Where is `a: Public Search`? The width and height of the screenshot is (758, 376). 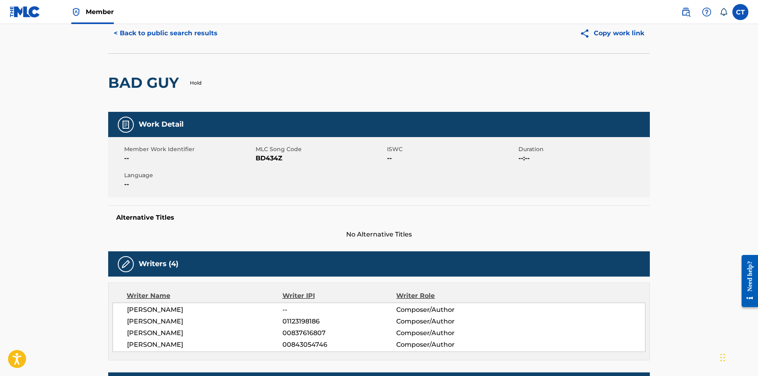 a: Public Search is located at coordinates (686, 12).